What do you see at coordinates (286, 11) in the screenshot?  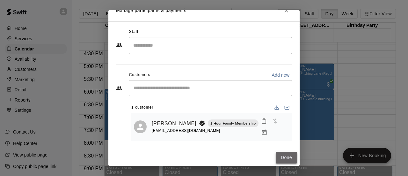 I see `button: Close` at bounding box center [286, 11].